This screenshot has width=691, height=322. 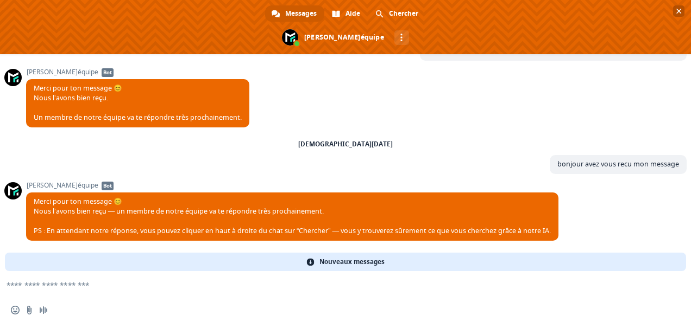 I want to click on a: Aide, so click(x=346, y=14).